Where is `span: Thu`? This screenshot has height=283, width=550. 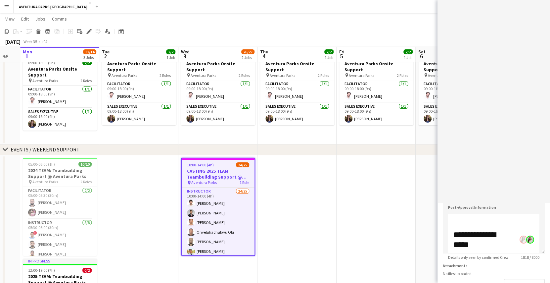 span: Thu is located at coordinates (264, 52).